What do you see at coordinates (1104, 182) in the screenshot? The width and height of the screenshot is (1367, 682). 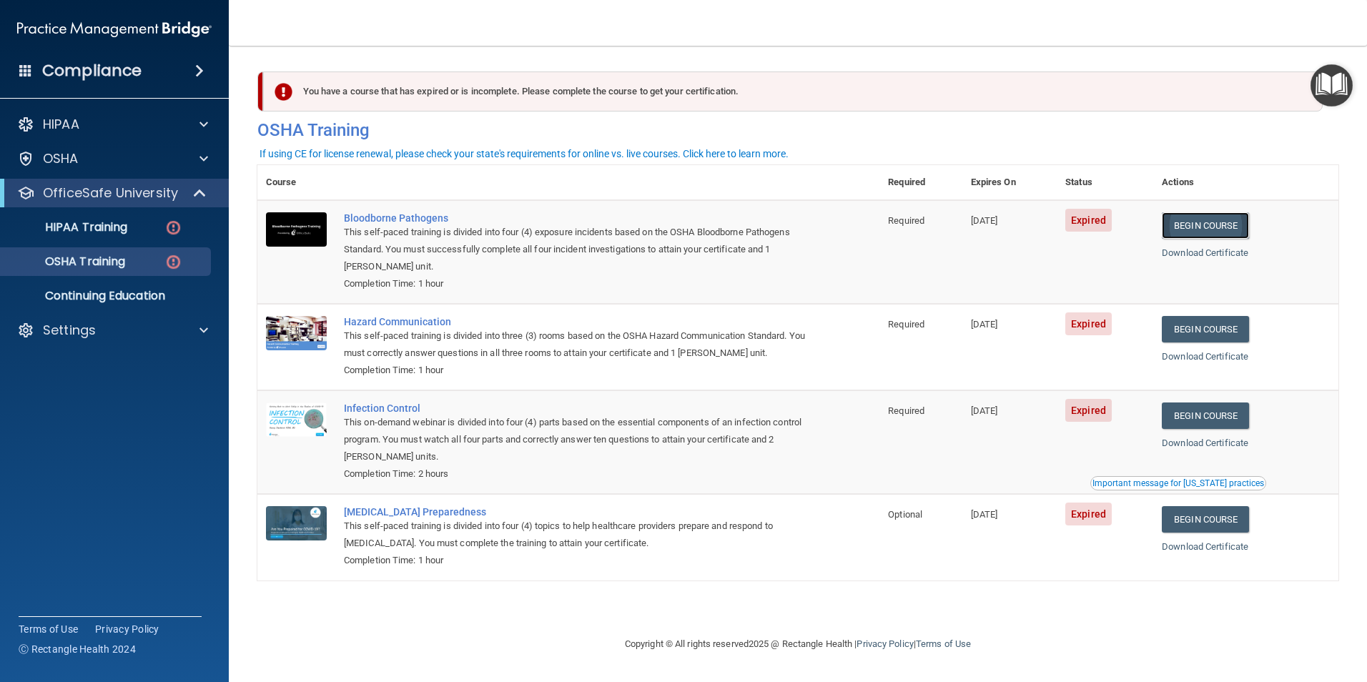 I see `th: Status` at bounding box center [1104, 182].